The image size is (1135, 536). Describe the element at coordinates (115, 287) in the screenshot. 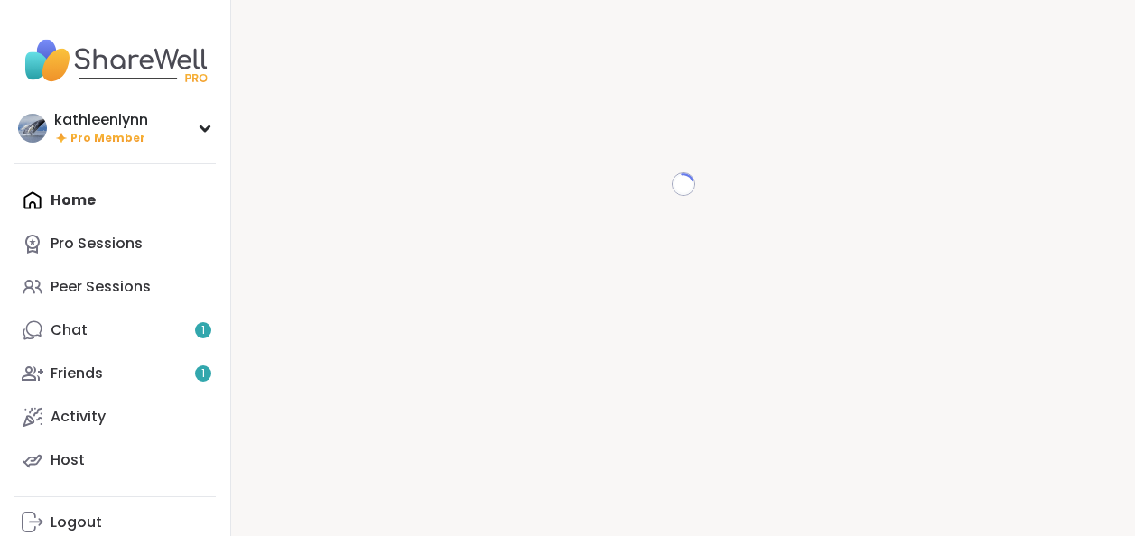

I see `a: Peer Sessions` at that location.